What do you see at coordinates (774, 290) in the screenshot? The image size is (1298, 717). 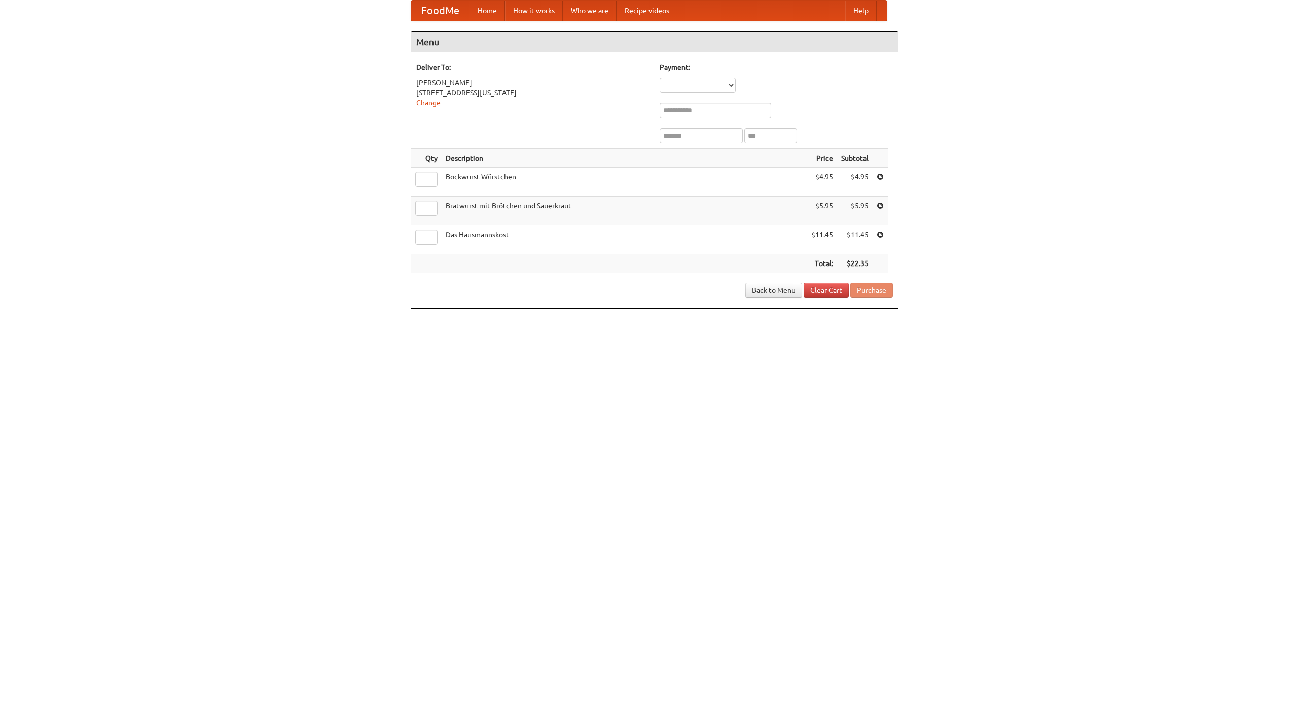 I see `a: Back to Menu` at bounding box center [774, 290].